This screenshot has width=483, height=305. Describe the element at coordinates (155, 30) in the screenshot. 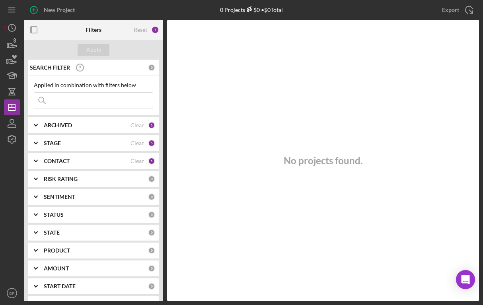

I see `div: 7` at that location.